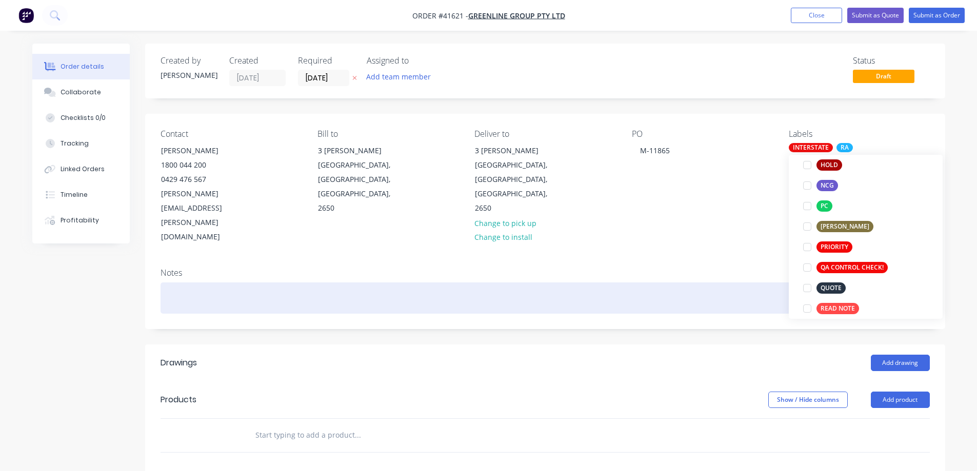 The image size is (977, 471). I want to click on button: HOLD, so click(823, 165).